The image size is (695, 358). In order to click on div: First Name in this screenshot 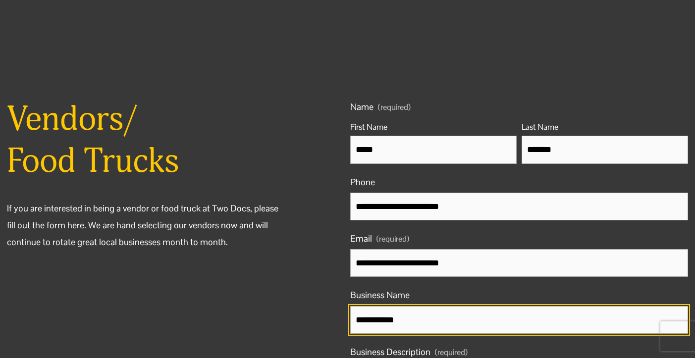, I will do `click(434, 127)`.